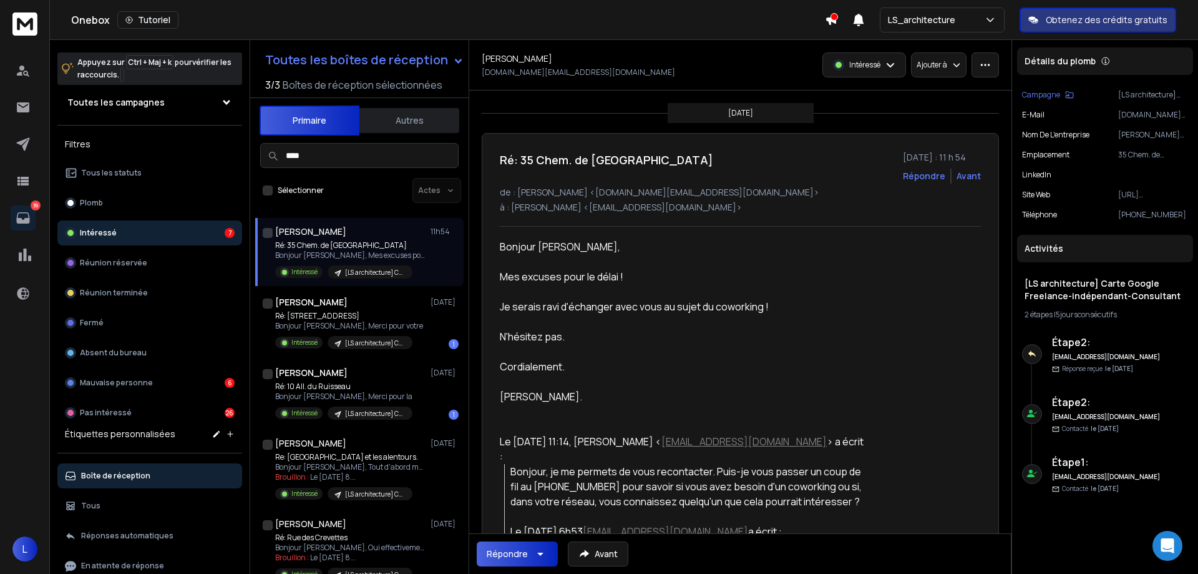  What do you see at coordinates (922, 19) in the screenshot?
I see `font: LS_architecture` at bounding box center [922, 19].